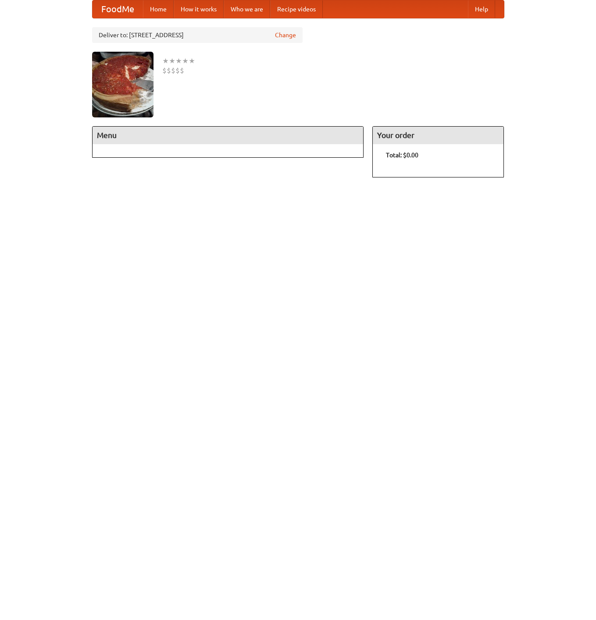  I want to click on b: Total: $0.00, so click(402, 155).